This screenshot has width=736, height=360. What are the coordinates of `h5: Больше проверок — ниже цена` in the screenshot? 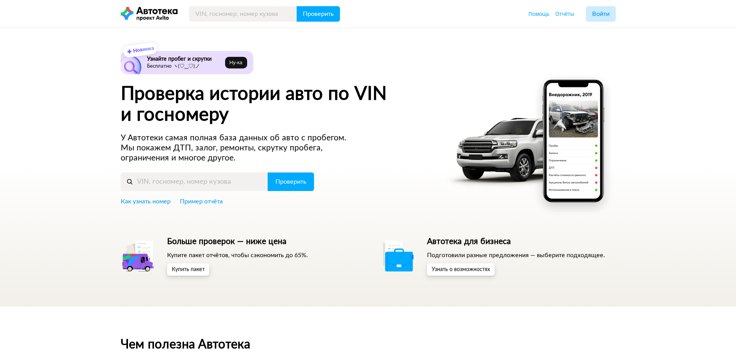 It's located at (237, 242).